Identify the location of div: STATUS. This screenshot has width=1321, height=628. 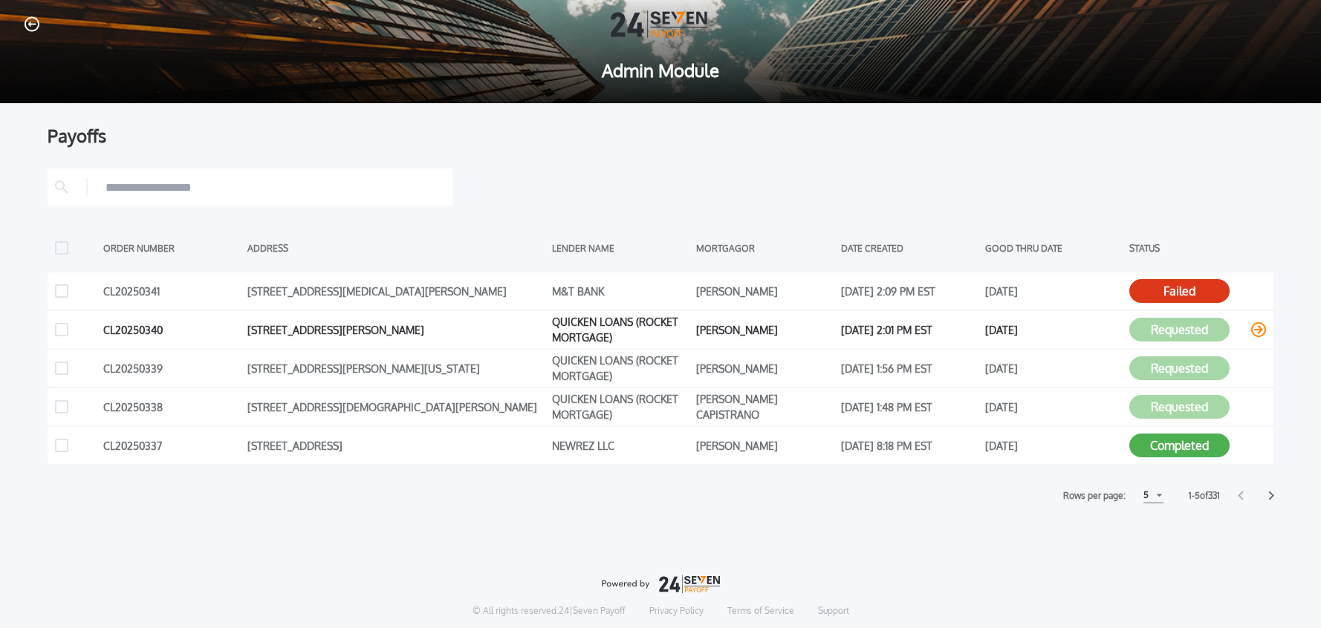
(1197, 248).